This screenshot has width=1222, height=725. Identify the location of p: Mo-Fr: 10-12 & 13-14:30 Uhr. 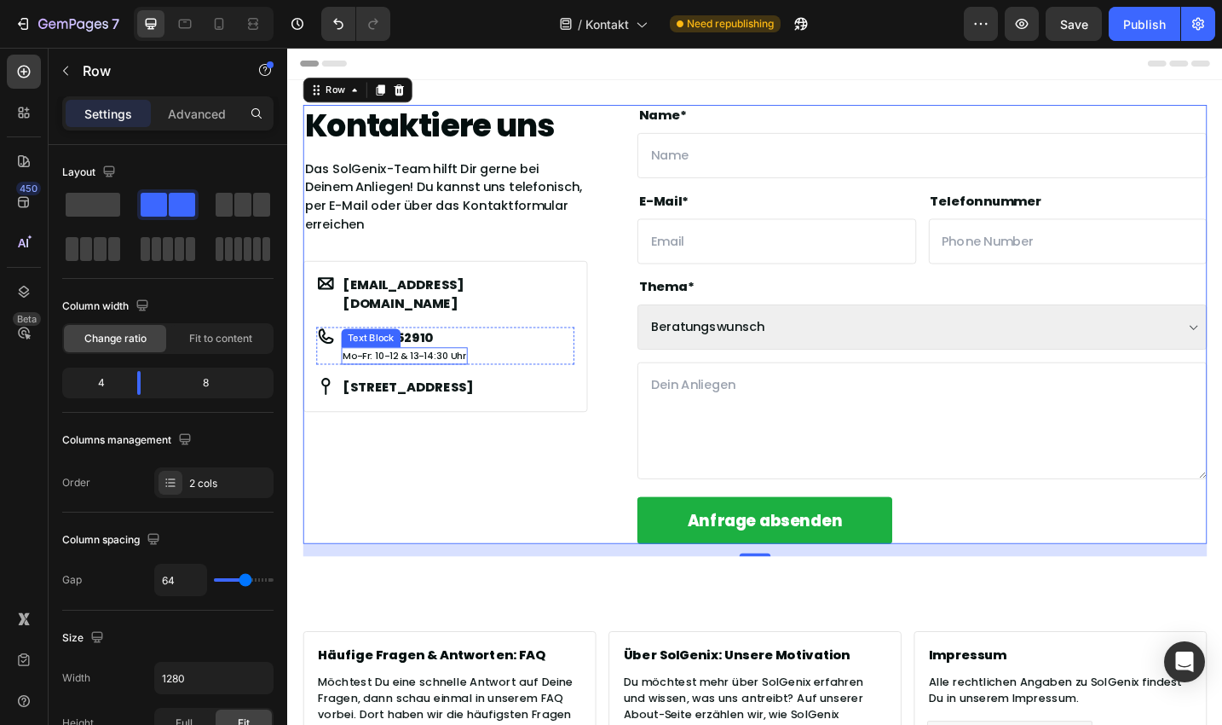
(128, 337).